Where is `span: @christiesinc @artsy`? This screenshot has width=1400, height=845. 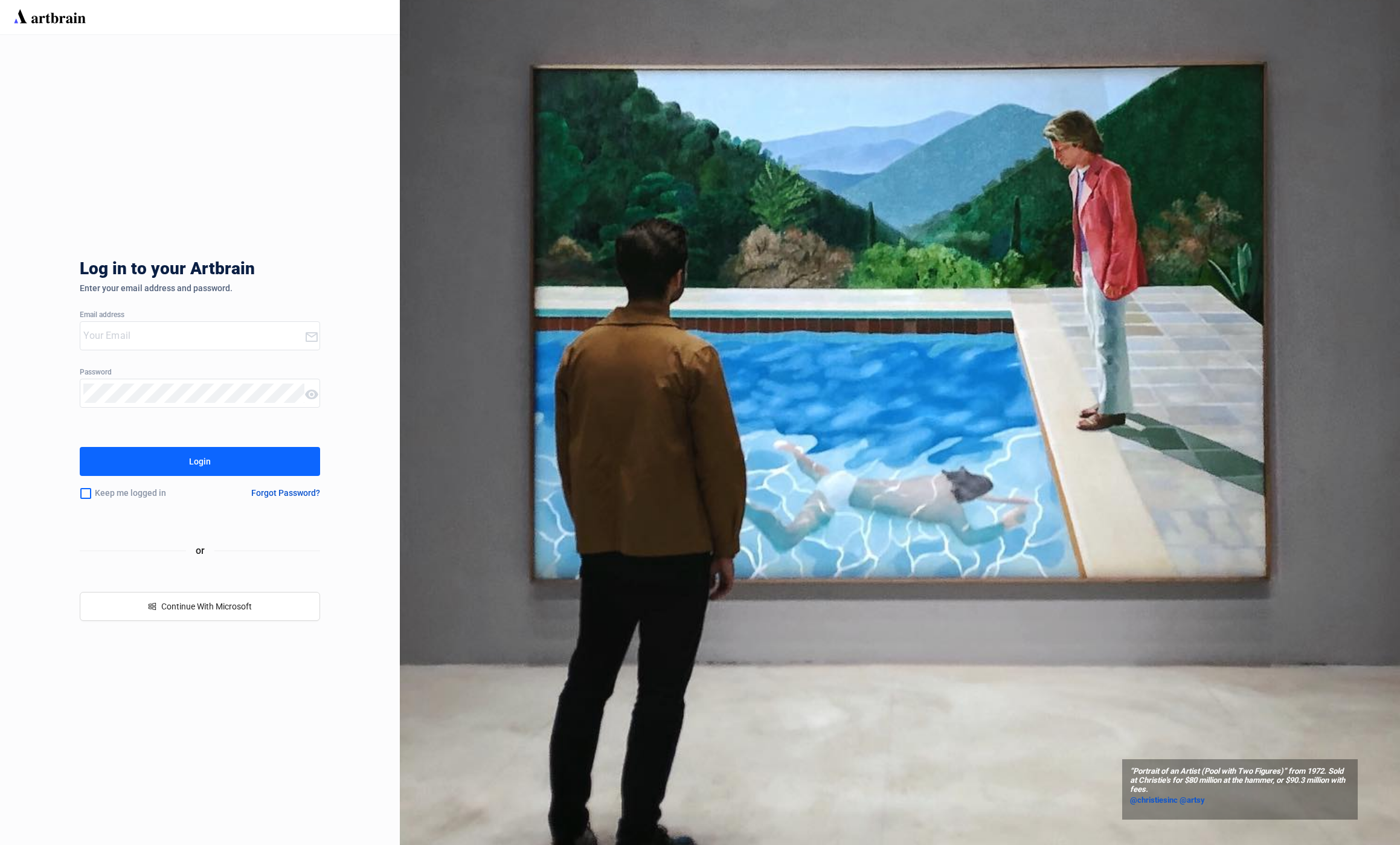
span: @christiesinc @artsy is located at coordinates (1167, 800).